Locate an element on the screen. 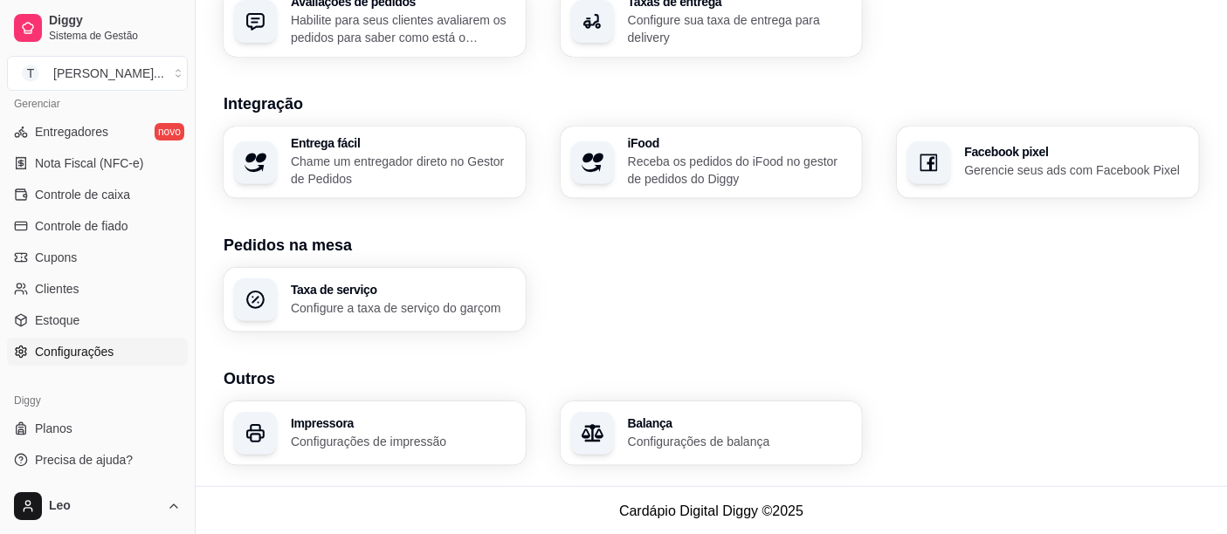 This screenshot has width=1227, height=534. span: Clientes is located at coordinates (57, 289).